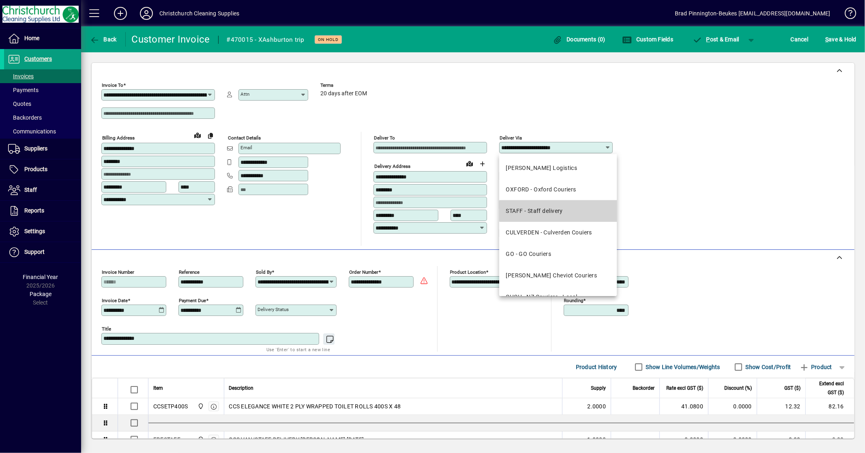 Image resolution: width=865 pixels, height=453 pixels. What do you see at coordinates (847, 15) in the screenshot?
I see `a: Knowledge Base` at bounding box center [847, 15].